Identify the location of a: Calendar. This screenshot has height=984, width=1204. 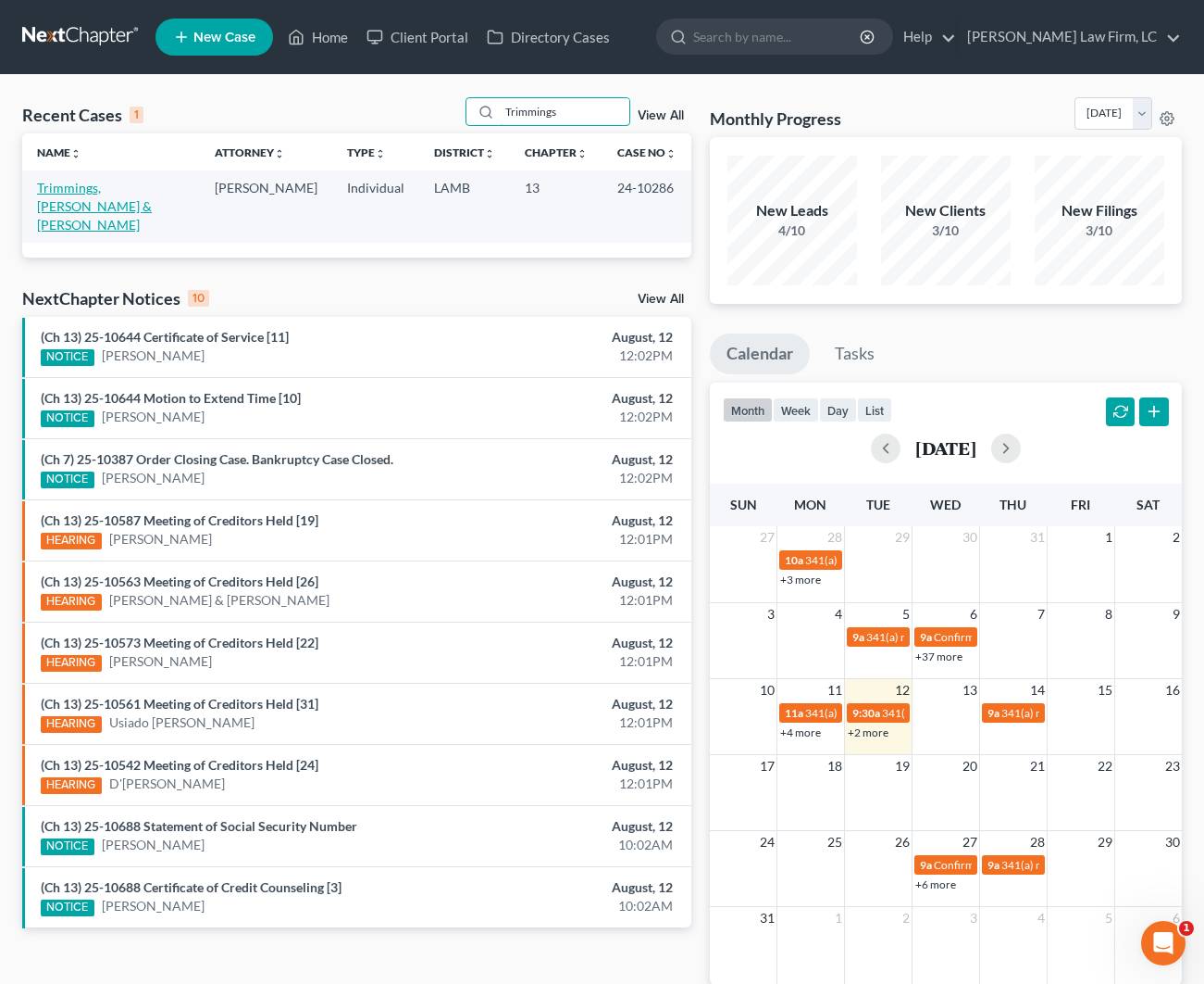
(760, 354).